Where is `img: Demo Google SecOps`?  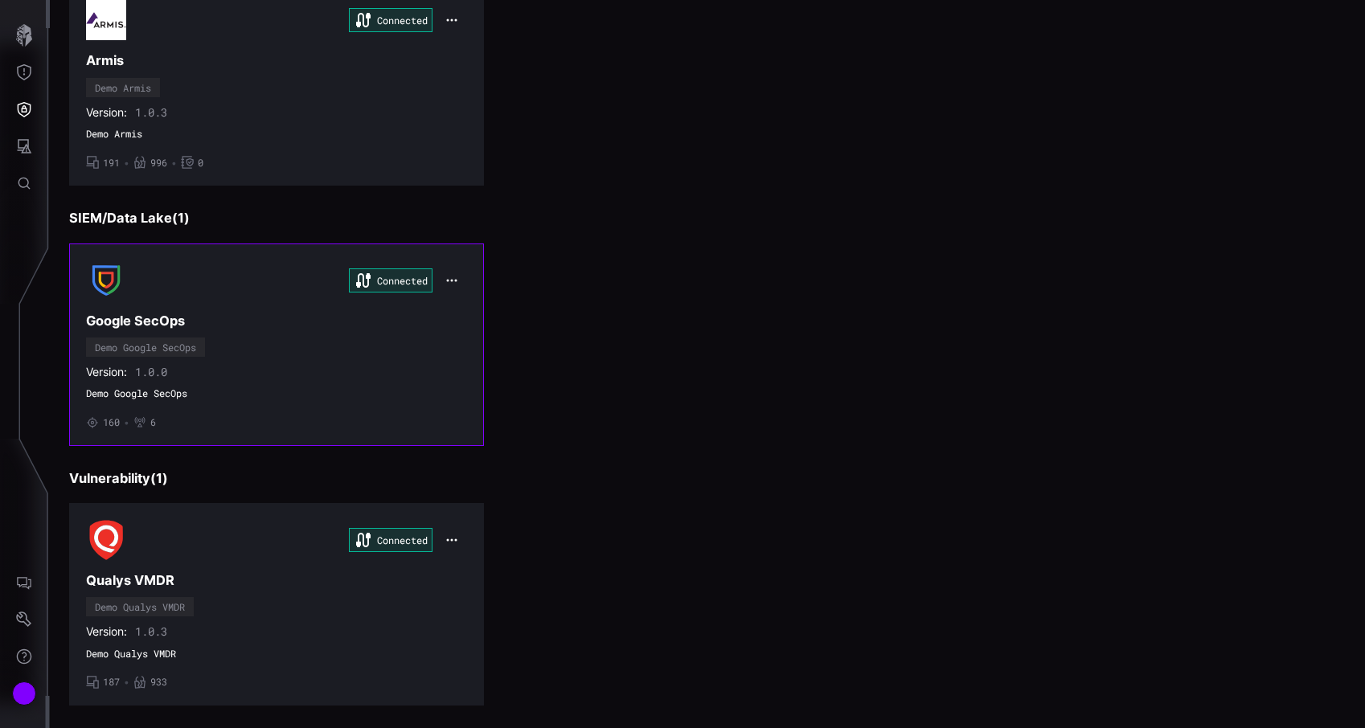
img: Demo Google SecOps is located at coordinates (106, 281).